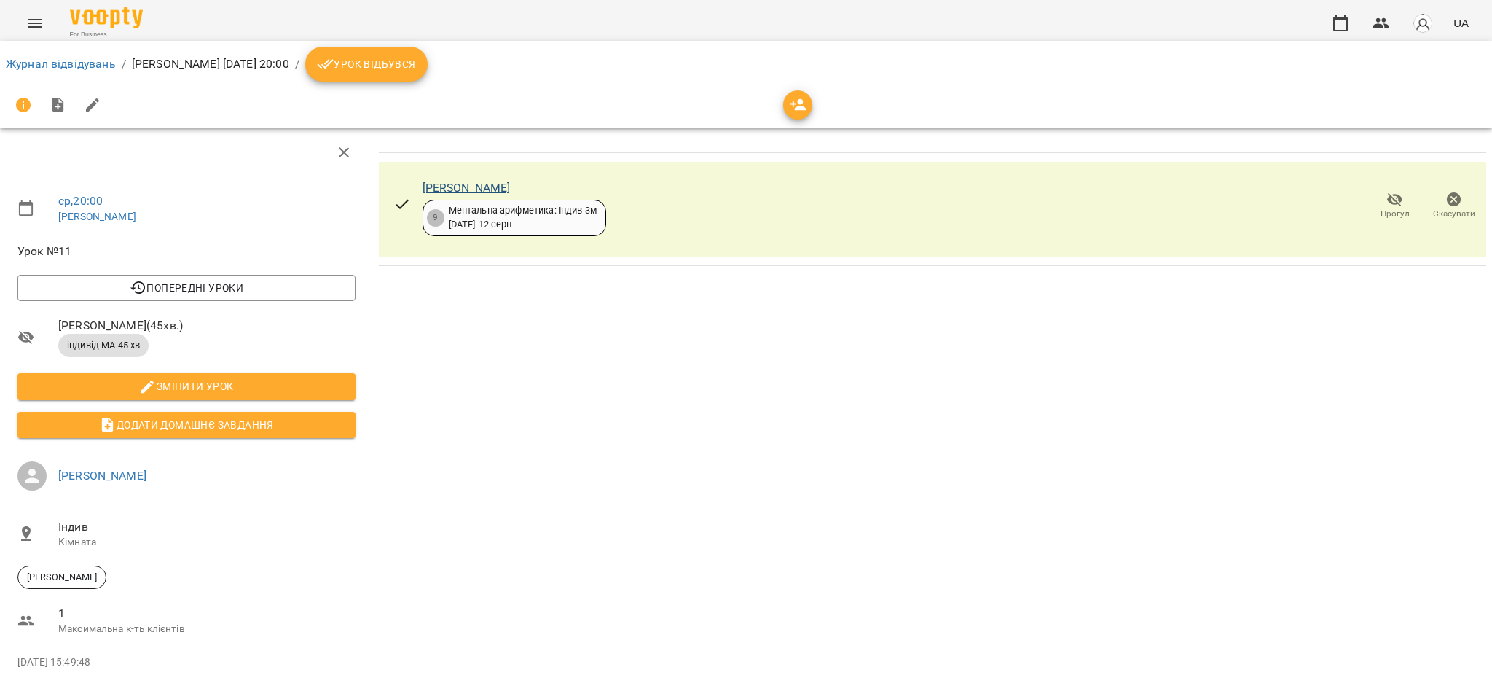  Describe the element at coordinates (186, 386) in the screenshot. I see `span: Змінити урок` at that location.